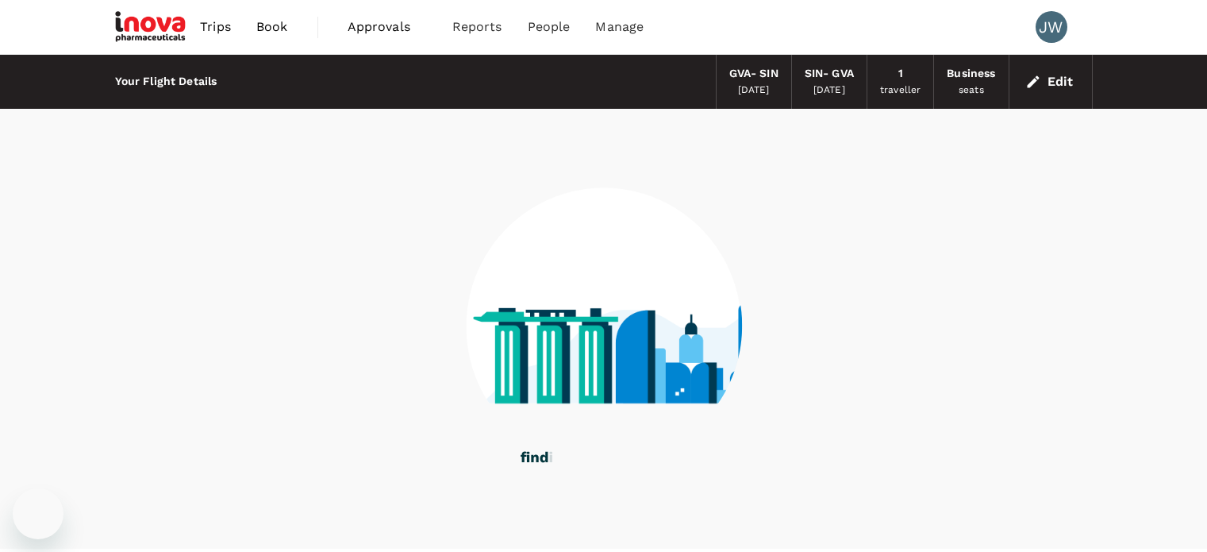 The height and width of the screenshot is (552, 1207). What do you see at coordinates (166, 82) in the screenshot?
I see `div: Your Flight Details` at bounding box center [166, 82].